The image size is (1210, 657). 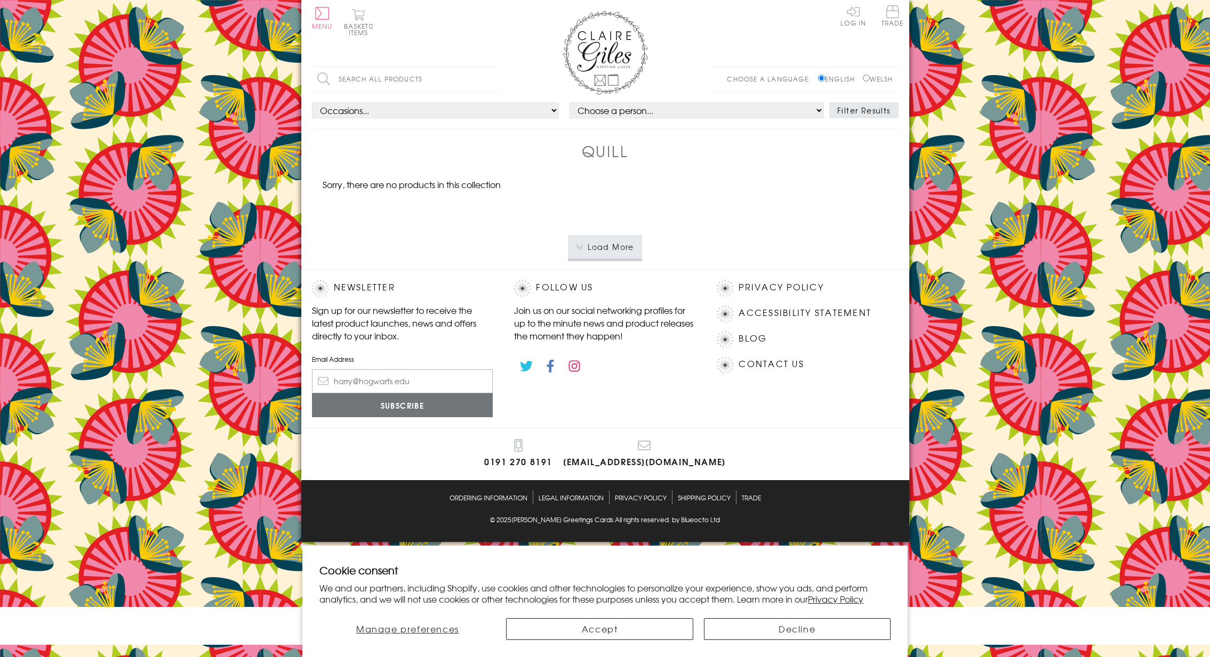 What do you see at coordinates (642, 520) in the screenshot?
I see `span: All rights reserved.` at bounding box center [642, 520].